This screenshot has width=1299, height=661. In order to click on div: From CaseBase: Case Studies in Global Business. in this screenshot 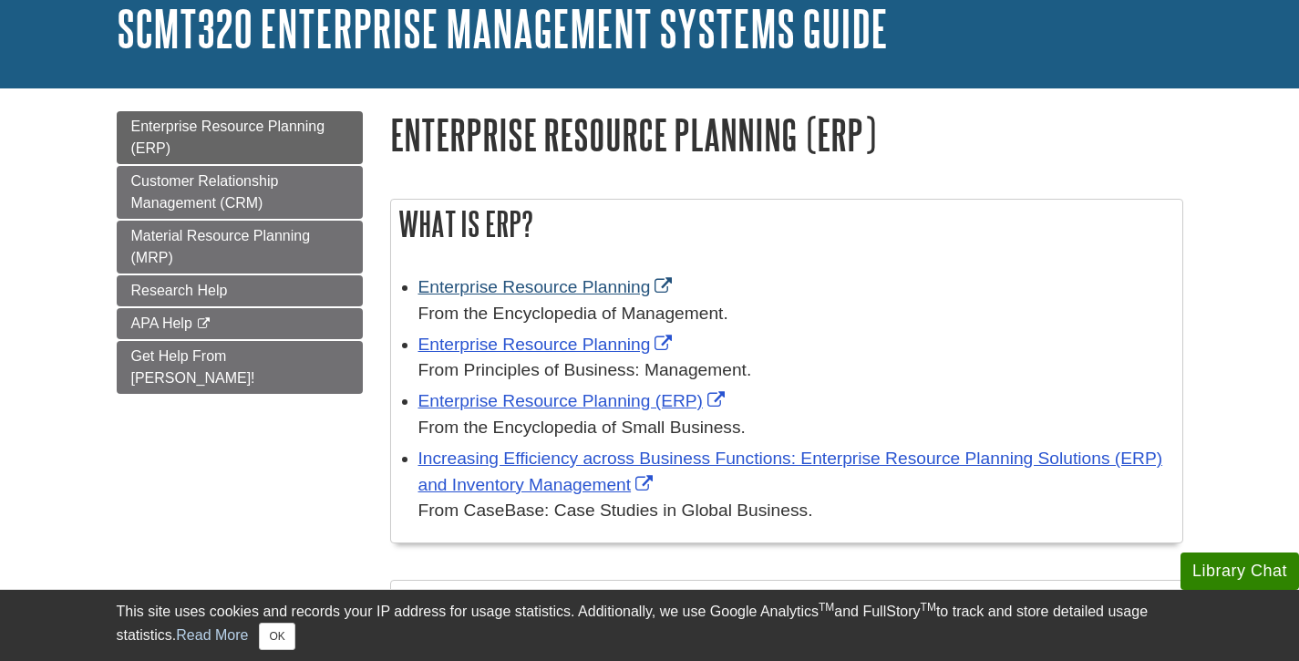, I will do `click(796, 510)`.